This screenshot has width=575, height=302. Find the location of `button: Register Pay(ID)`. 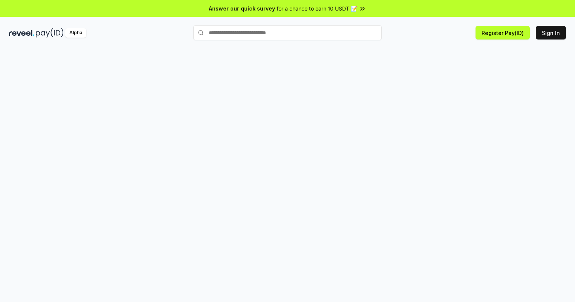

button: Register Pay(ID) is located at coordinates (502, 33).